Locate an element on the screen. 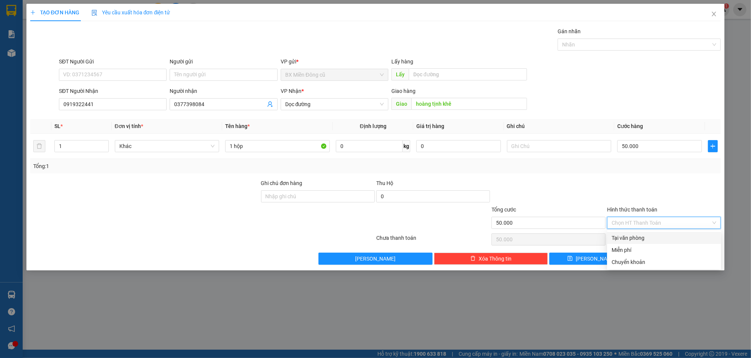 The width and height of the screenshot is (751, 358). button: delete is located at coordinates (39, 146).